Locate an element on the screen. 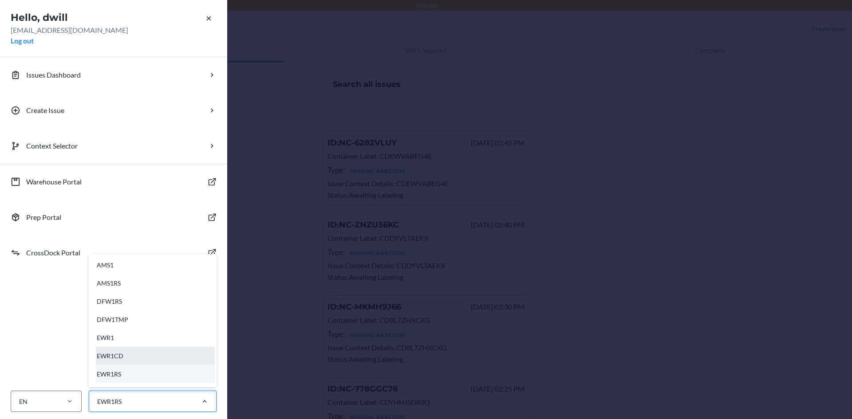 The width and height of the screenshot is (852, 419). p: Create Issue is located at coordinates (45, 110).